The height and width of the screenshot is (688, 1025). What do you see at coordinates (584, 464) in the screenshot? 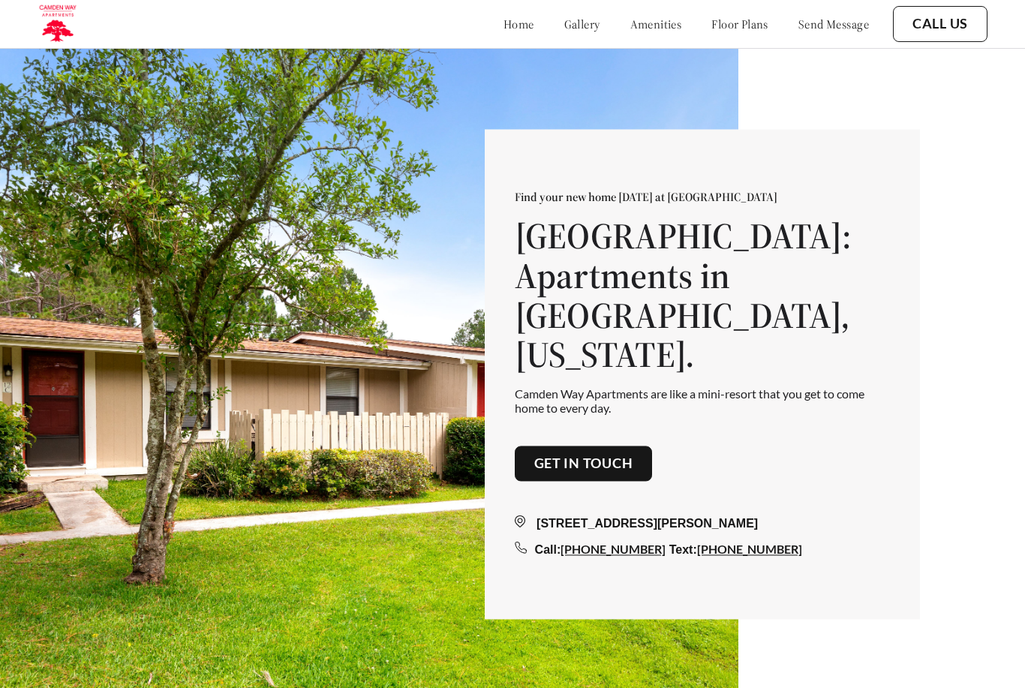
I see `button: Get in touch` at bounding box center [584, 464].